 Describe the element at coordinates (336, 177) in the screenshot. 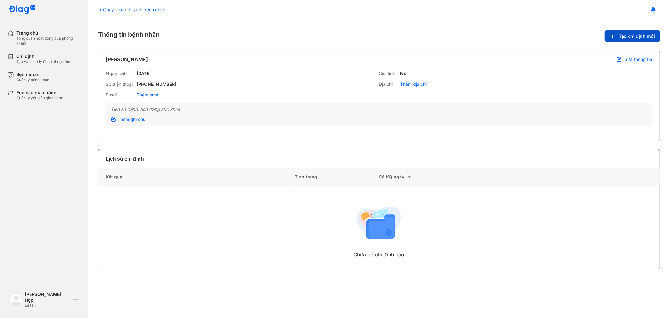

I see `div: Tình trạng` at that location.